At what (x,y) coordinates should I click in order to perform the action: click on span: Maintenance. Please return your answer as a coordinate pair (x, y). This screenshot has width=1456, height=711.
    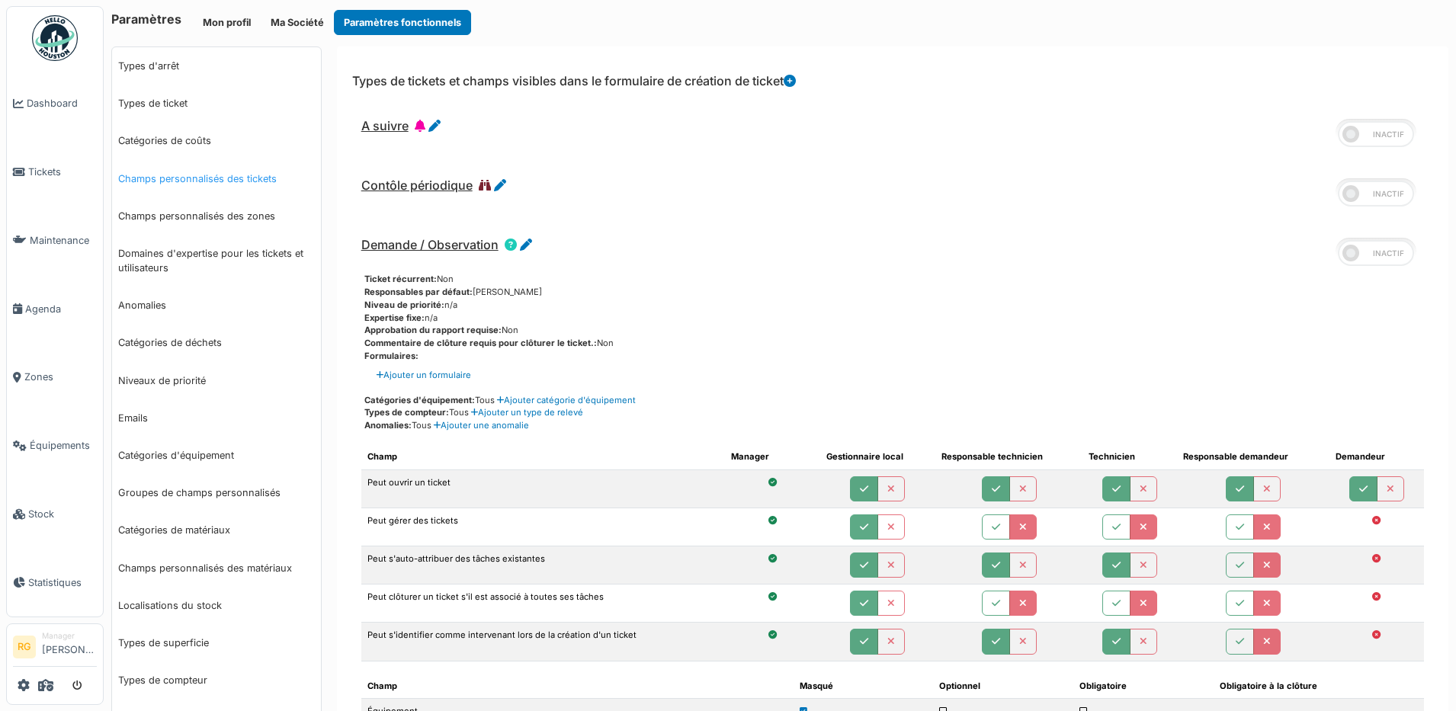
    Looking at the image, I should click on (63, 240).